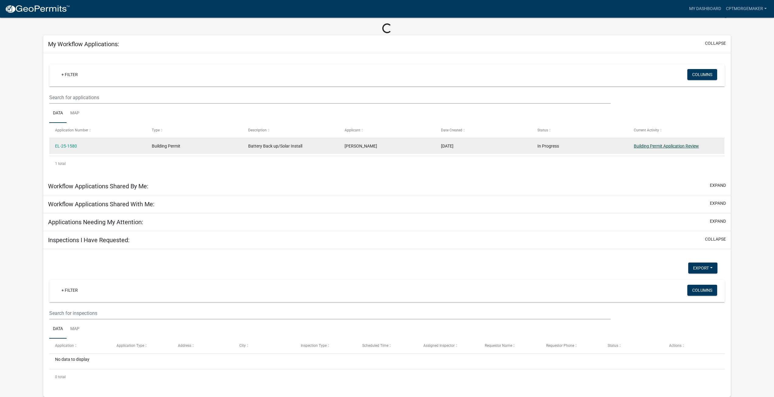 The height and width of the screenshot is (397, 774). I want to click on datatable-header-cell: Requestor Name, so click(509, 346).